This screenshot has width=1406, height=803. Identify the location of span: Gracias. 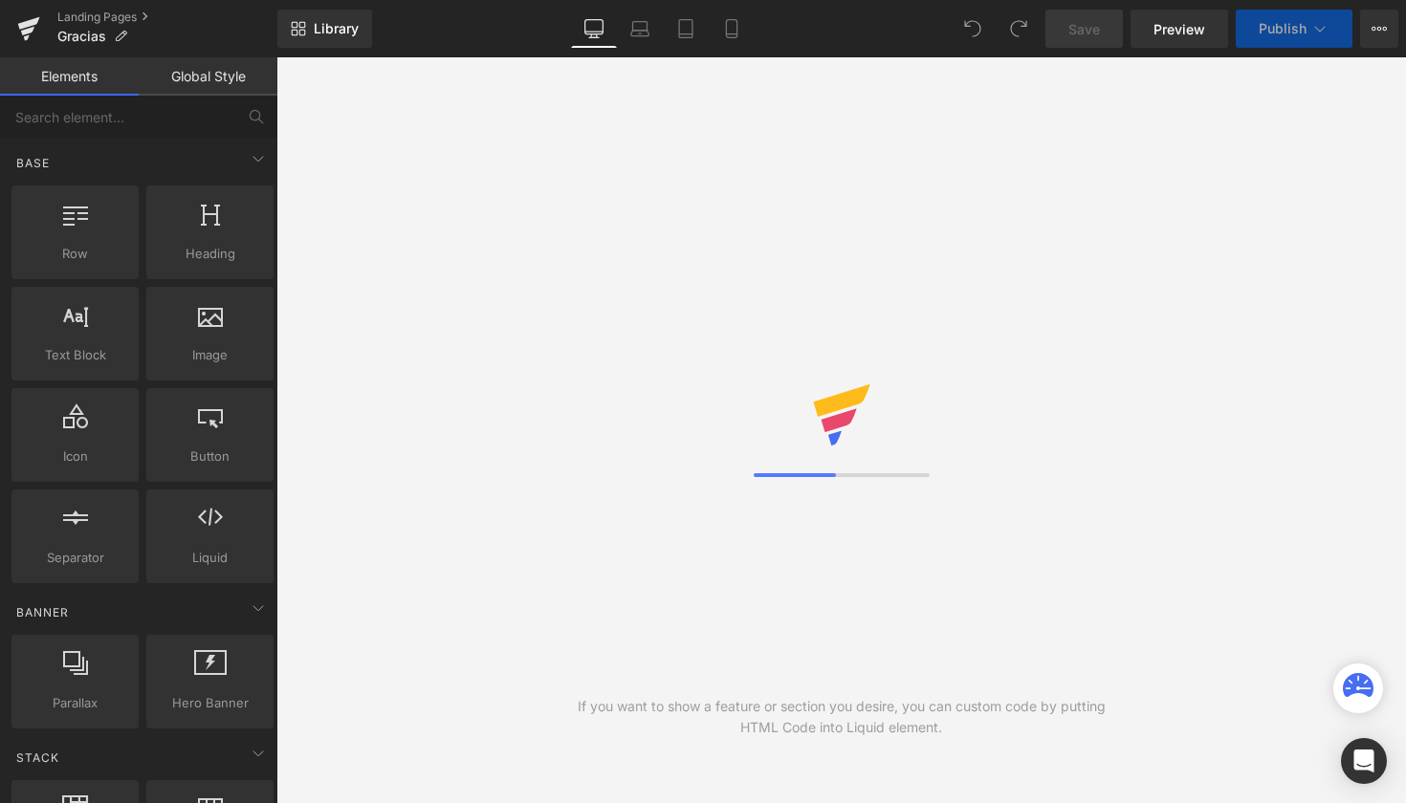
(81, 36).